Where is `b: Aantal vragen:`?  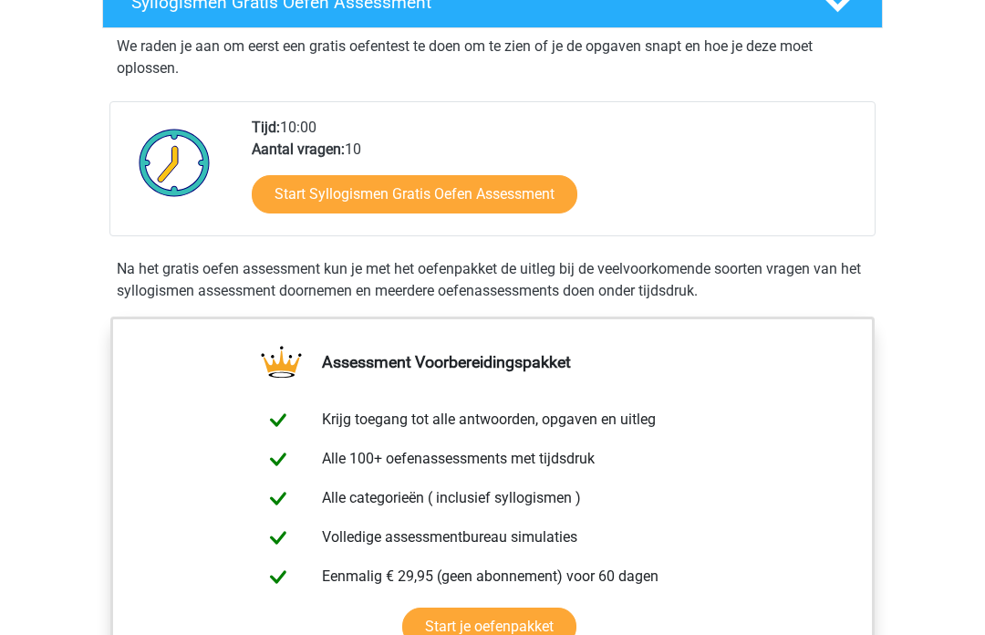
b: Aantal vragen: is located at coordinates (298, 149).